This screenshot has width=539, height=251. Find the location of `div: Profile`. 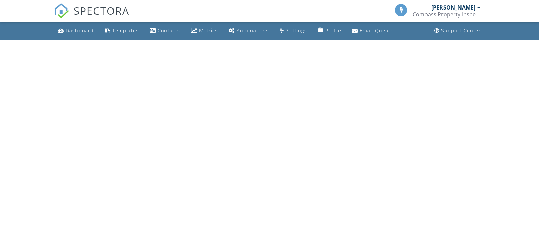

div: Profile is located at coordinates (333, 30).